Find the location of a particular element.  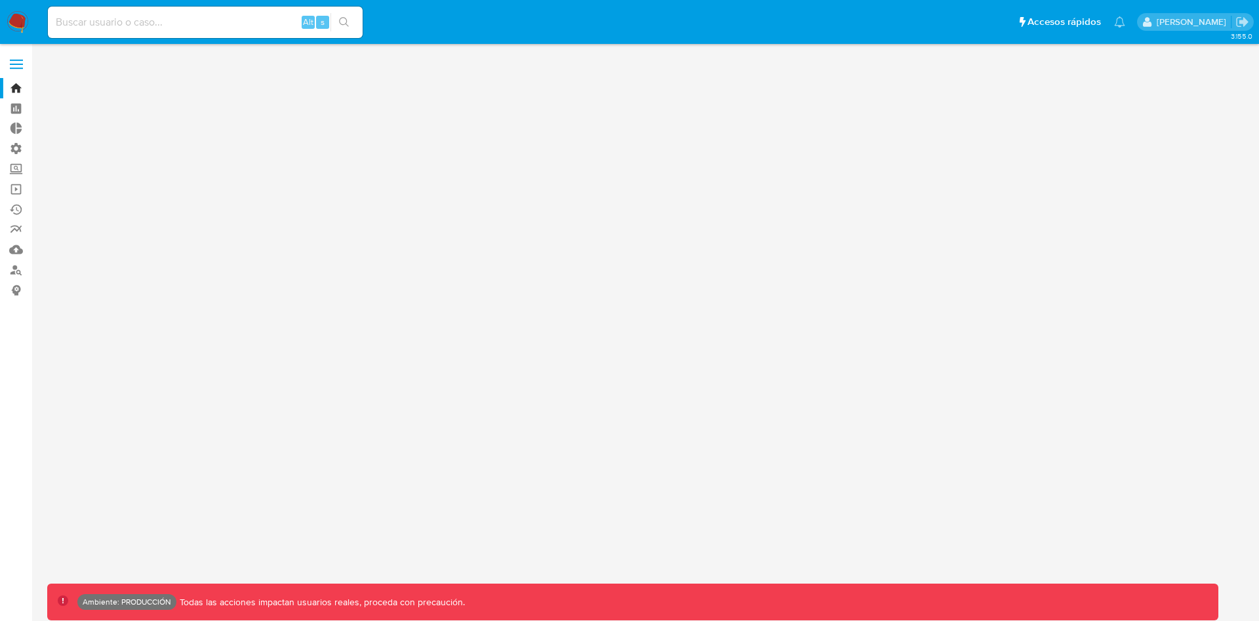

input: Buscar usuario o caso... is located at coordinates (205, 22).